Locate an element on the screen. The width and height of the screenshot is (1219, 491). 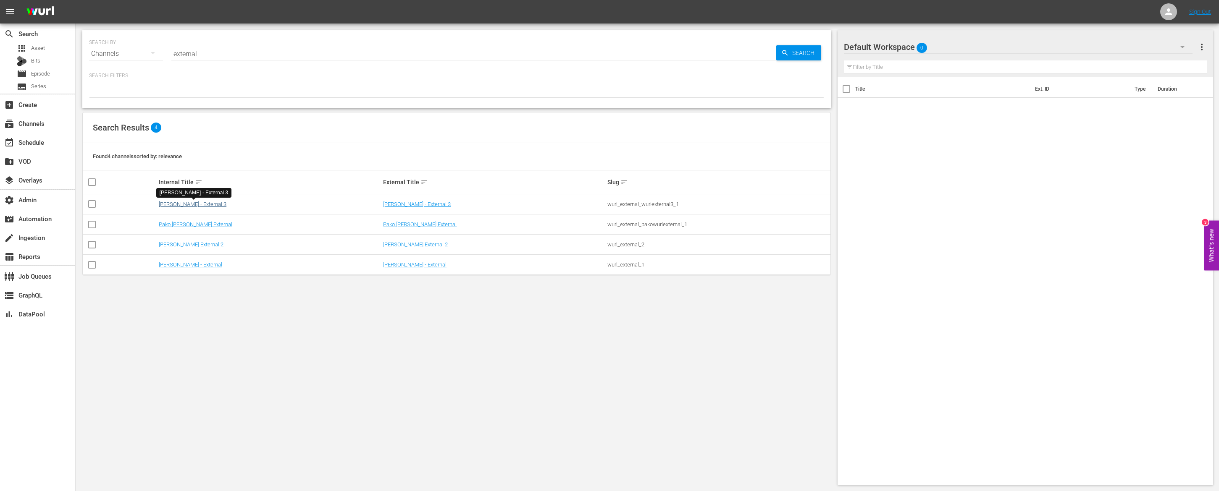
span: Automation is located at coordinates (9, 219).